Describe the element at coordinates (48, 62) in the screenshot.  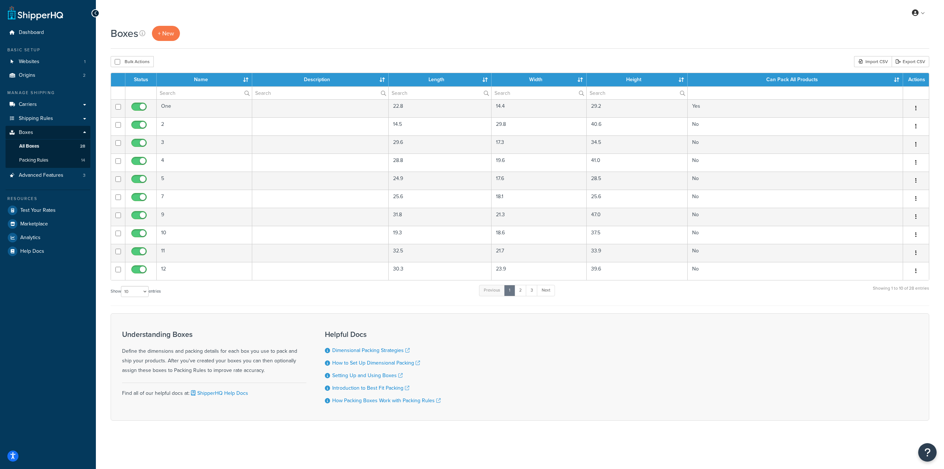
I see `a: Websites 1` at that location.